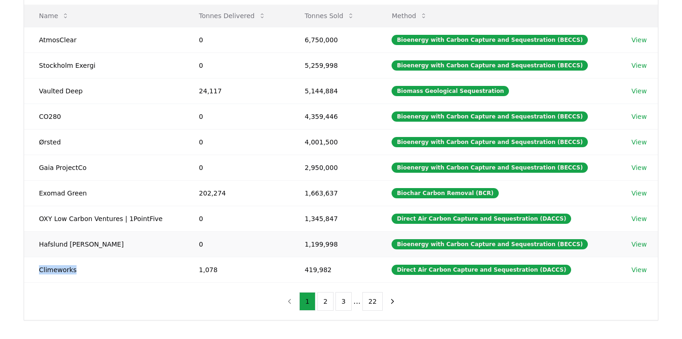  What do you see at coordinates (104, 39) in the screenshot?
I see `td: AtmosClear` at bounding box center [104, 39].